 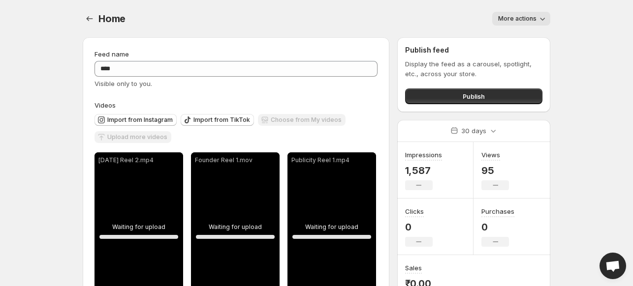 What do you see at coordinates (140, 120) in the screenshot?
I see `span: Import from Instagram` at bounding box center [140, 120].